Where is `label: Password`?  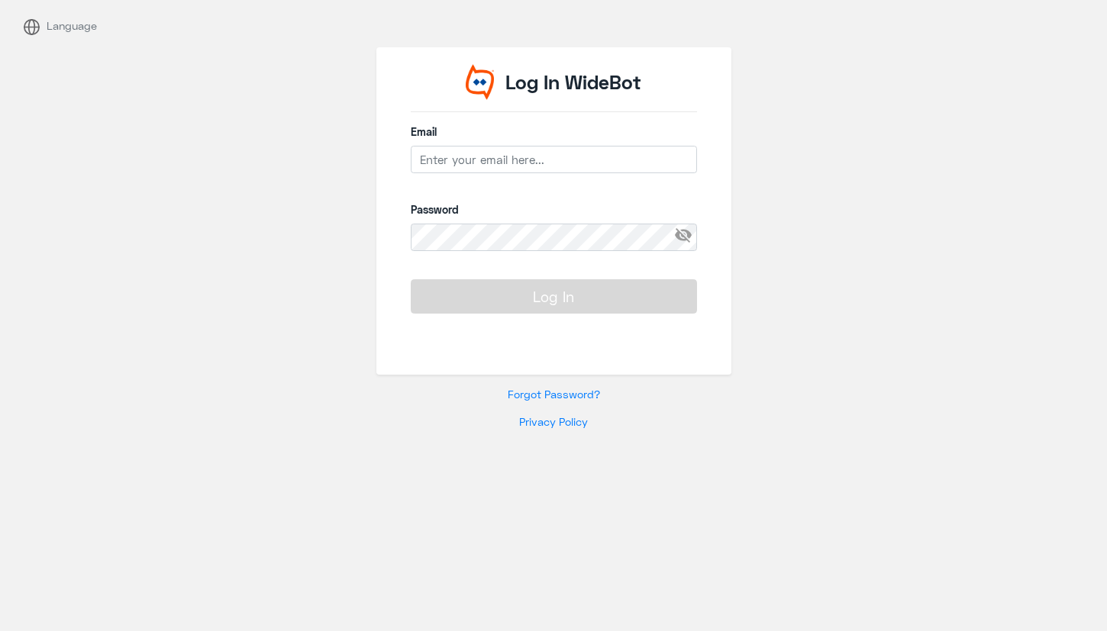 label: Password is located at coordinates (553, 209).